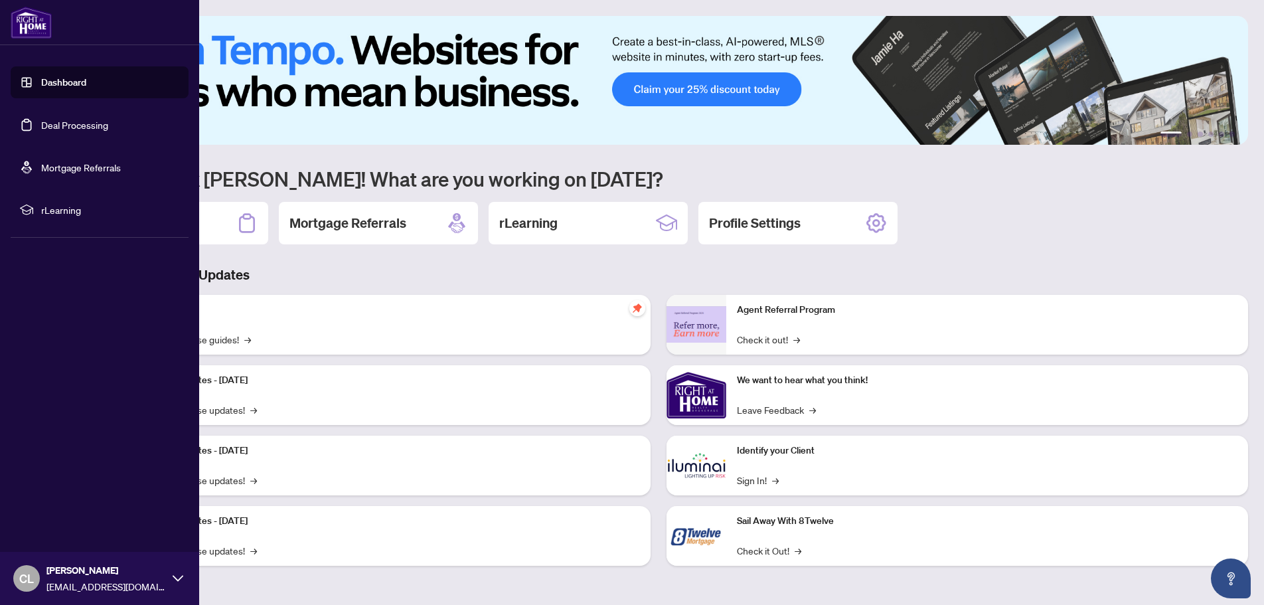 Image resolution: width=1264 pixels, height=605 pixels. What do you see at coordinates (528, 223) in the screenshot?
I see `h2: rLearning` at bounding box center [528, 223].